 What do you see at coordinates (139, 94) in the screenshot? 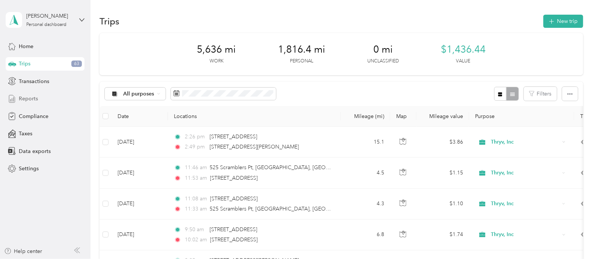
I see `span: All purposes` at bounding box center [139, 94].